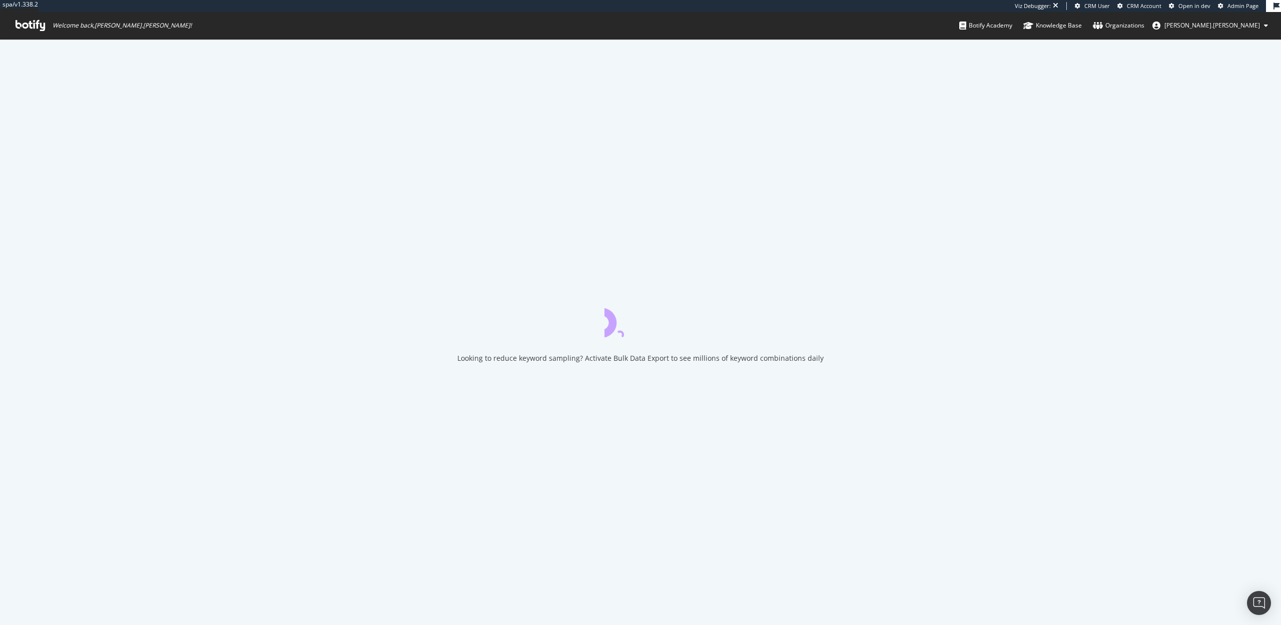  Describe the element at coordinates (1119, 26) in the screenshot. I see `a: Organizations` at that location.